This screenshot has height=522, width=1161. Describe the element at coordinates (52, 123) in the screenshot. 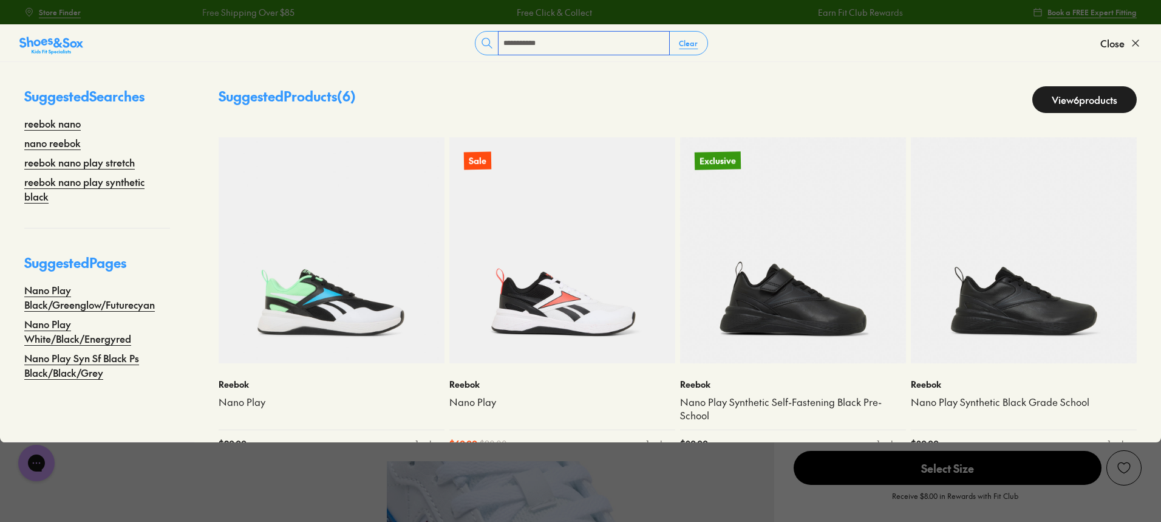

I see `a: reebok nano` at that location.